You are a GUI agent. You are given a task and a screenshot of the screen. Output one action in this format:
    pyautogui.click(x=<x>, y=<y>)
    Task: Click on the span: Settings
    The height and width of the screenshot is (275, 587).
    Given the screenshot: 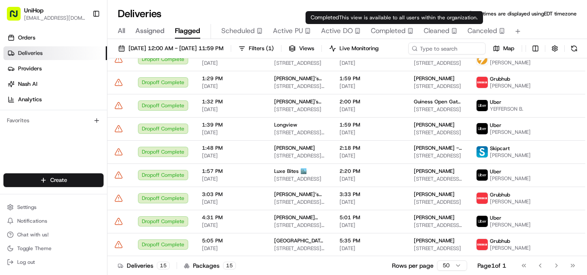 What is the action you would take?
    pyautogui.click(x=27, y=207)
    